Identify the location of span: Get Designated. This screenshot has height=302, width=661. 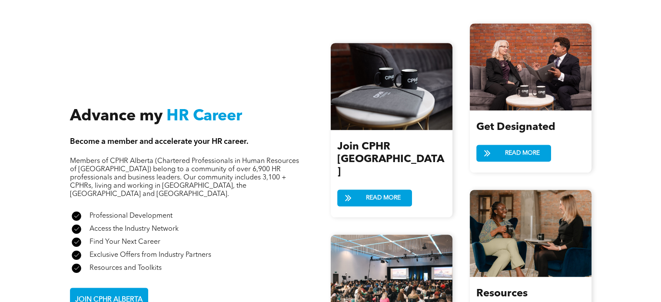
(516, 127).